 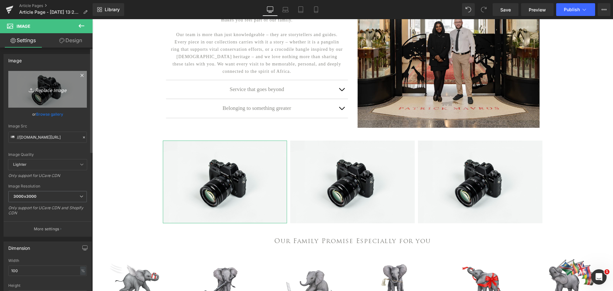 What do you see at coordinates (48, 270) in the screenshot?
I see `input: auto` at bounding box center [48, 270].